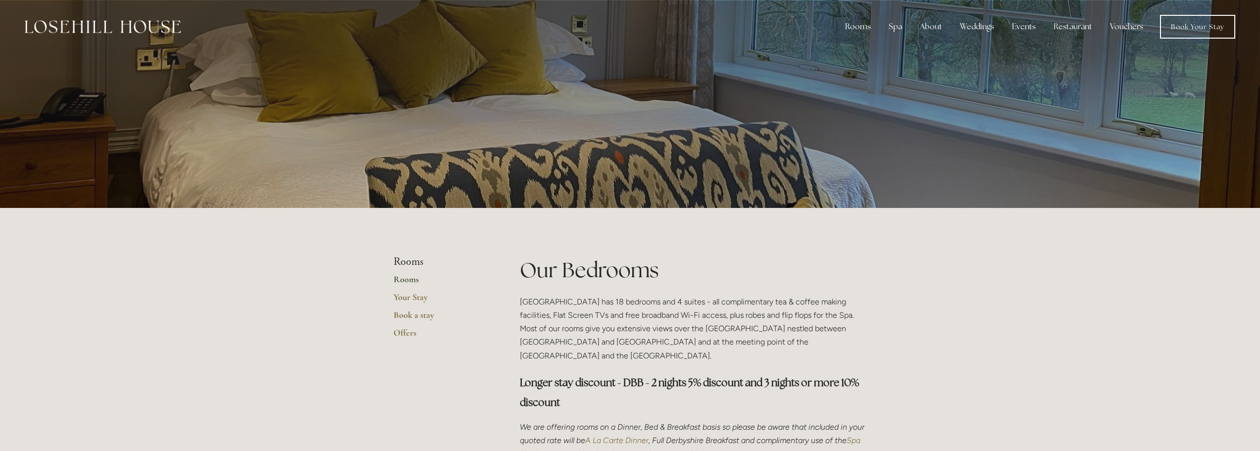 The image size is (1260, 451). Describe the element at coordinates (690, 392) in the screenshot. I see `strong: Longer stay discount - DBB - 2 nights 5% discount and 3 nights or more 10% discount` at that location.